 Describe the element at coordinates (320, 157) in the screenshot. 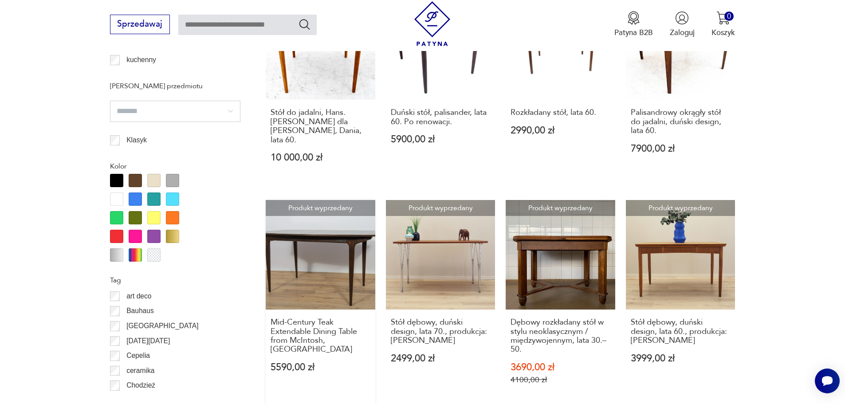

I see `p: 10 000,00 zł` at that location.